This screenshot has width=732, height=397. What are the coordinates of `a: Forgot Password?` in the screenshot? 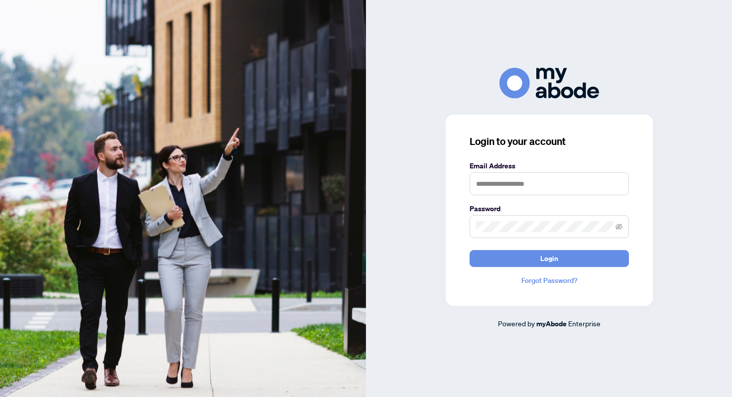 It's located at (550, 280).